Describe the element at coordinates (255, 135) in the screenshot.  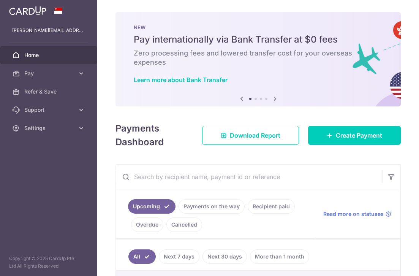
I see `span: Download Report` at that location.